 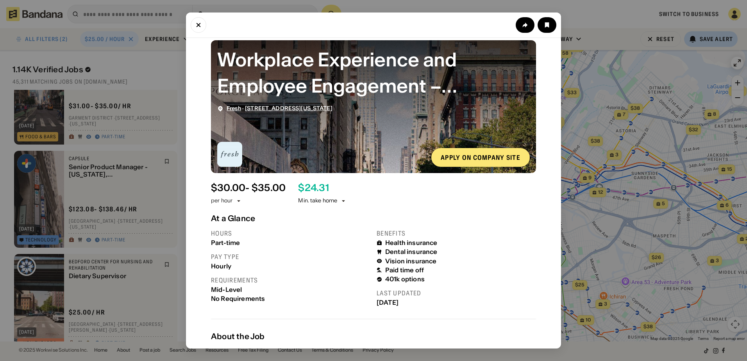 What do you see at coordinates (230, 154) in the screenshot?
I see `img: Fresh logo` at bounding box center [230, 154].